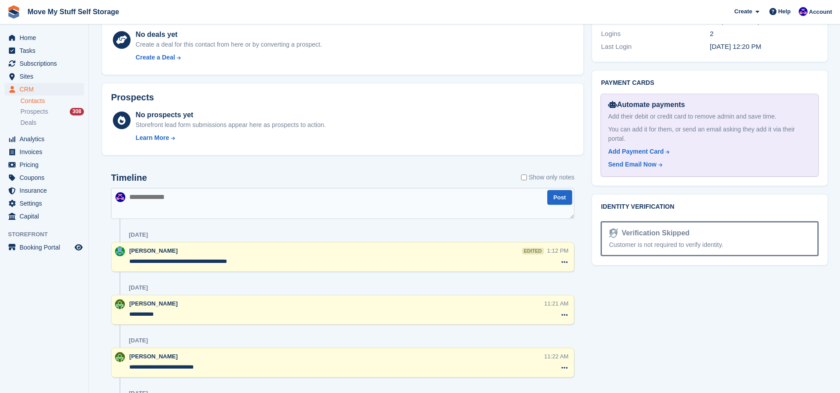 Image resolution: width=840 pixels, height=393 pixels. What do you see at coordinates (52, 123) in the screenshot?
I see `a: Deals` at bounding box center [52, 123].